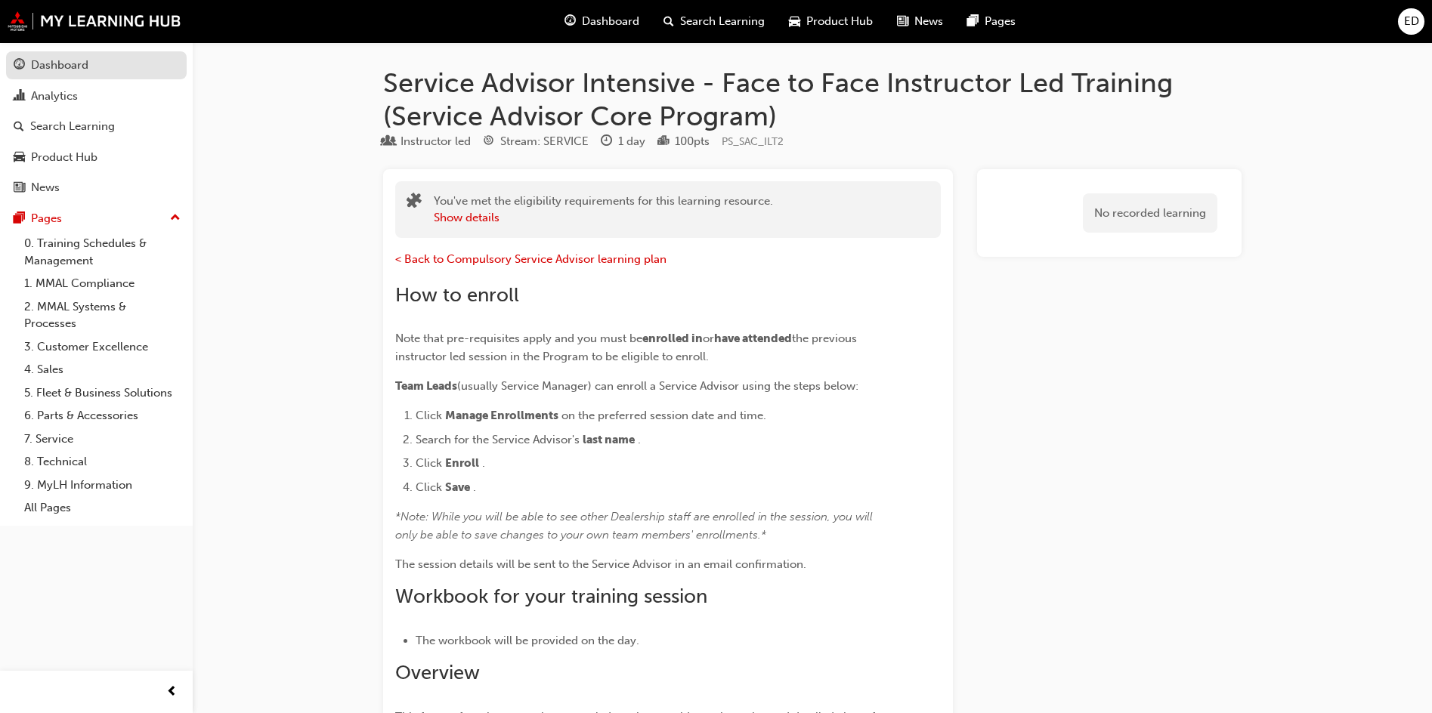  Describe the element at coordinates (601, 564) in the screenshot. I see `span: The session details will be sent to the Service Advisor in an email confirmation.` at that location.